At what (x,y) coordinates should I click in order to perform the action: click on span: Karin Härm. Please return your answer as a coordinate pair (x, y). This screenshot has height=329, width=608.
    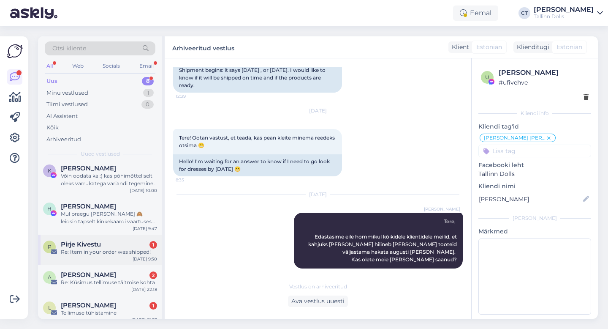
    Looking at the image, I should click on (88, 168).